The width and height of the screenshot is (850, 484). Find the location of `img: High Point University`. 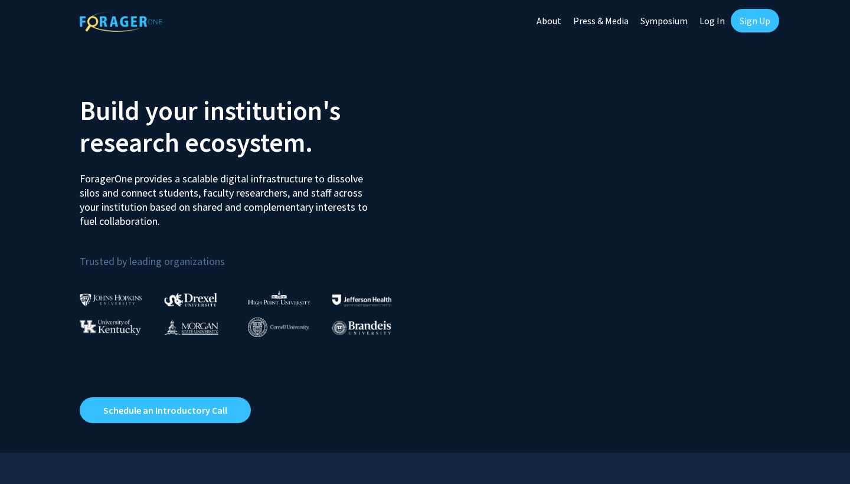

img: High Point University is located at coordinates (279, 297).